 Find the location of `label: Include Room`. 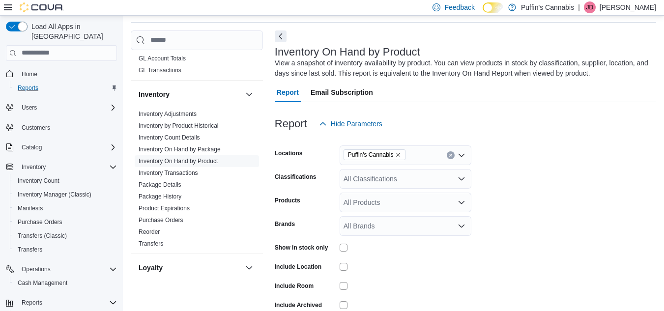

label: Include Room is located at coordinates (294, 286).